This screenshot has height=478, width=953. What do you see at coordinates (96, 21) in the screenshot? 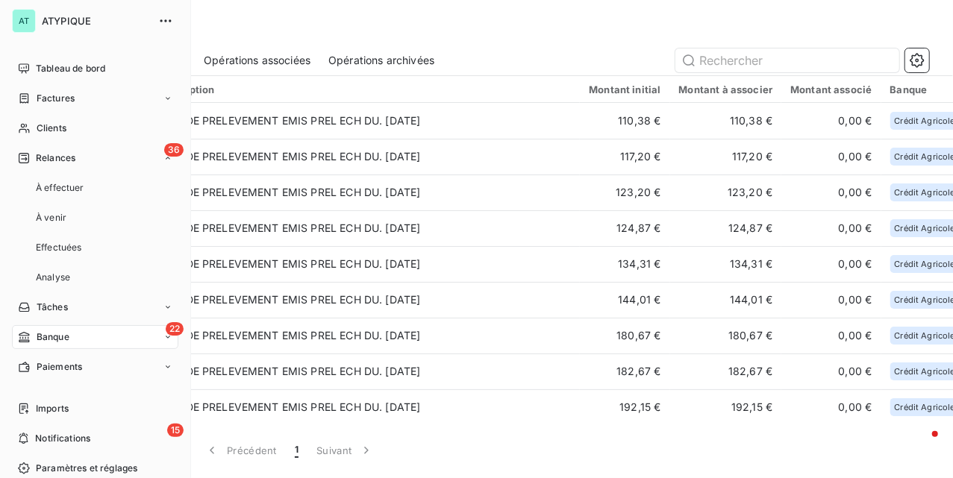
I see `span: ATYPIQUE` at bounding box center [96, 21].